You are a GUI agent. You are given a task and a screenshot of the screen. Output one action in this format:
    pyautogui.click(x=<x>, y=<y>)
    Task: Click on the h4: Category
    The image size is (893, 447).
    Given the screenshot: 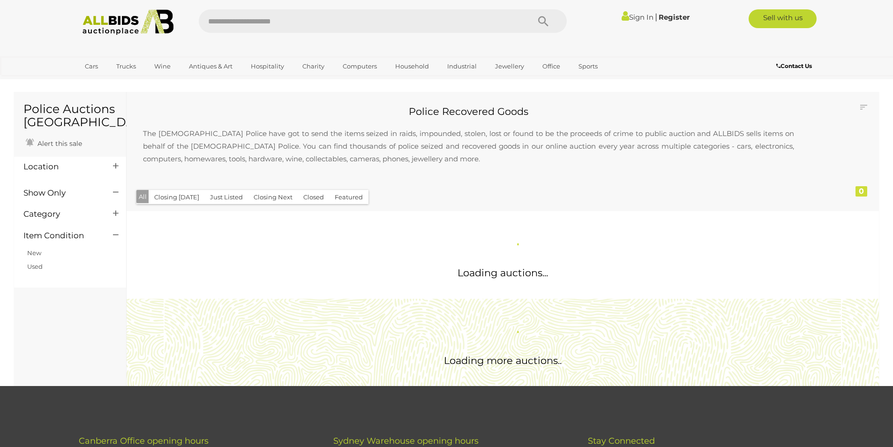 What is the action you would take?
    pyautogui.click(x=61, y=214)
    